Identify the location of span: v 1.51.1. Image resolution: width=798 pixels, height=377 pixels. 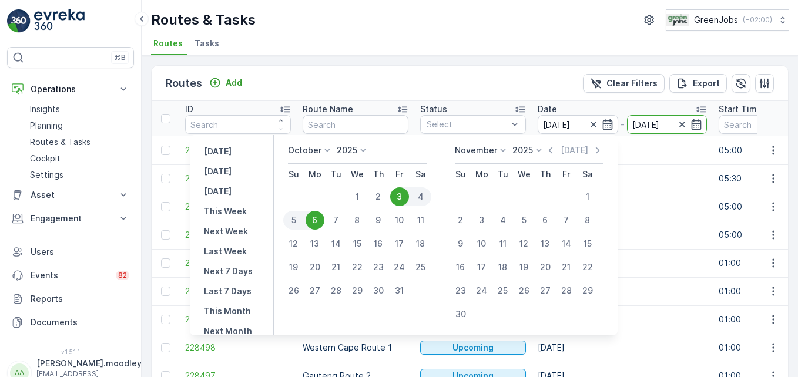
(70, 352).